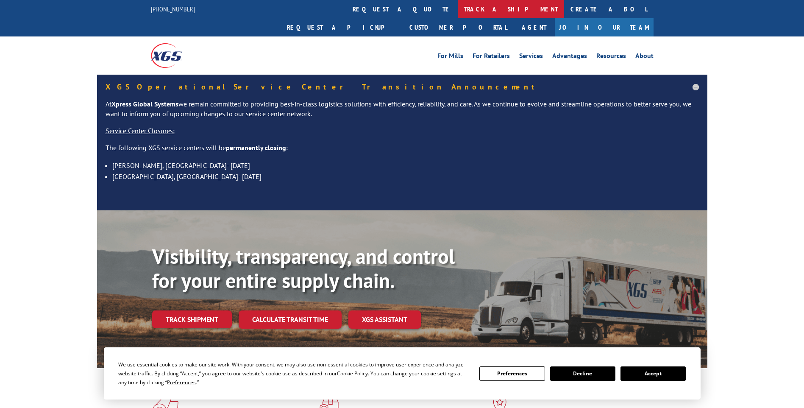 The image size is (804, 408). Describe the element at coordinates (512, 373) in the screenshot. I see `button: Preferences` at that location.